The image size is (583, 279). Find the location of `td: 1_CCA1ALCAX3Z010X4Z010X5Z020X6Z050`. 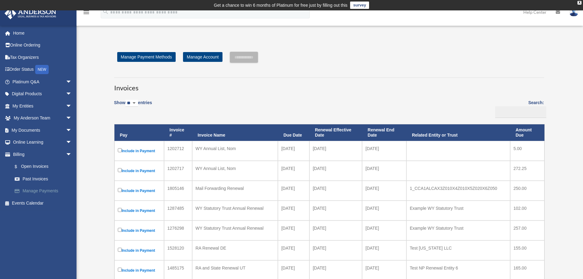

td: 1_CCA1ALCAX3Z010X4Z010X5Z020X6Z050 is located at coordinates (458, 190).